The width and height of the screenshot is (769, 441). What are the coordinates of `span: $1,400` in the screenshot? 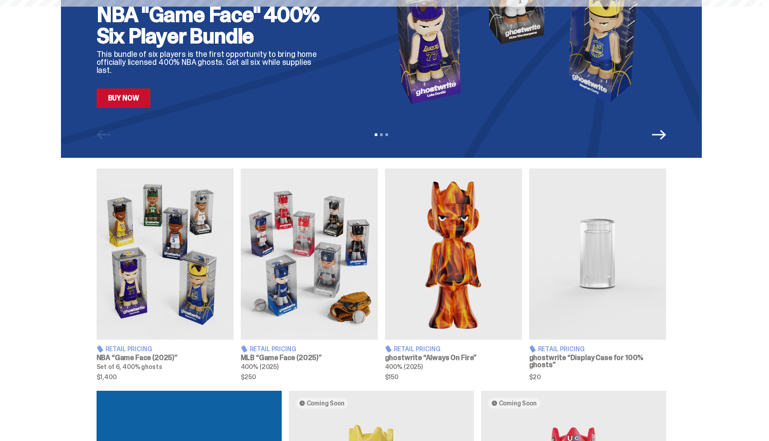 It's located at (165, 377).